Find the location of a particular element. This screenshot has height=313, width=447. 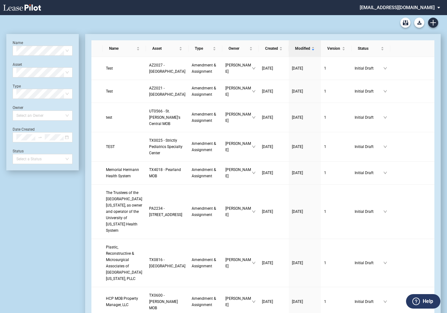

span: Name is located at coordinates (122, 49).